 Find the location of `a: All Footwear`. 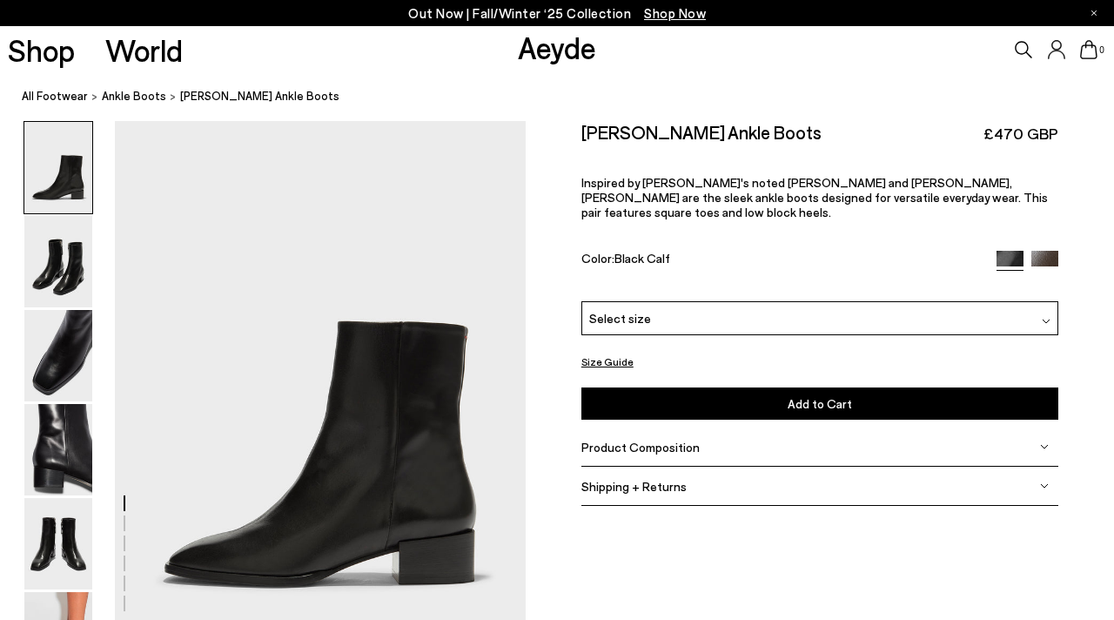

a: All Footwear is located at coordinates (55, 96).